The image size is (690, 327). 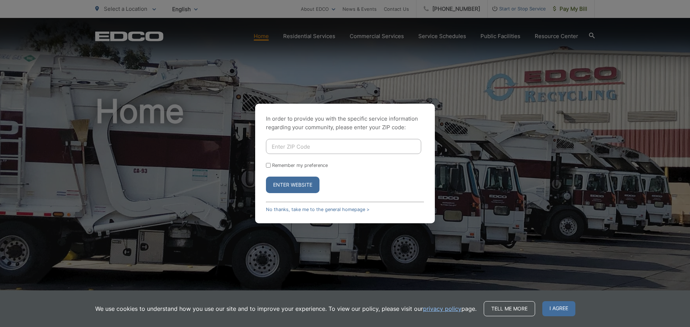 What do you see at coordinates (318, 209) in the screenshot?
I see `a: No thanks, take me to the general homepage >` at bounding box center [318, 209].